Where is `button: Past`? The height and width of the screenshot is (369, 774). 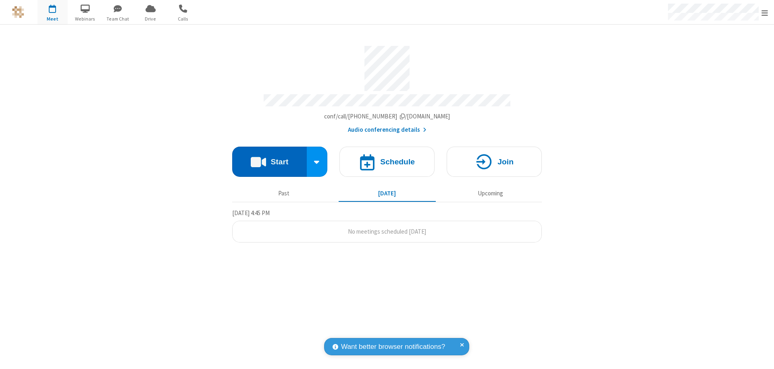 button: Past is located at coordinates (284, 193).